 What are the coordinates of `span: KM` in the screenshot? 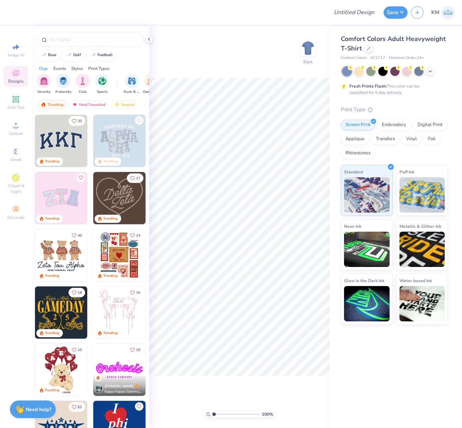 It's located at (435, 12).